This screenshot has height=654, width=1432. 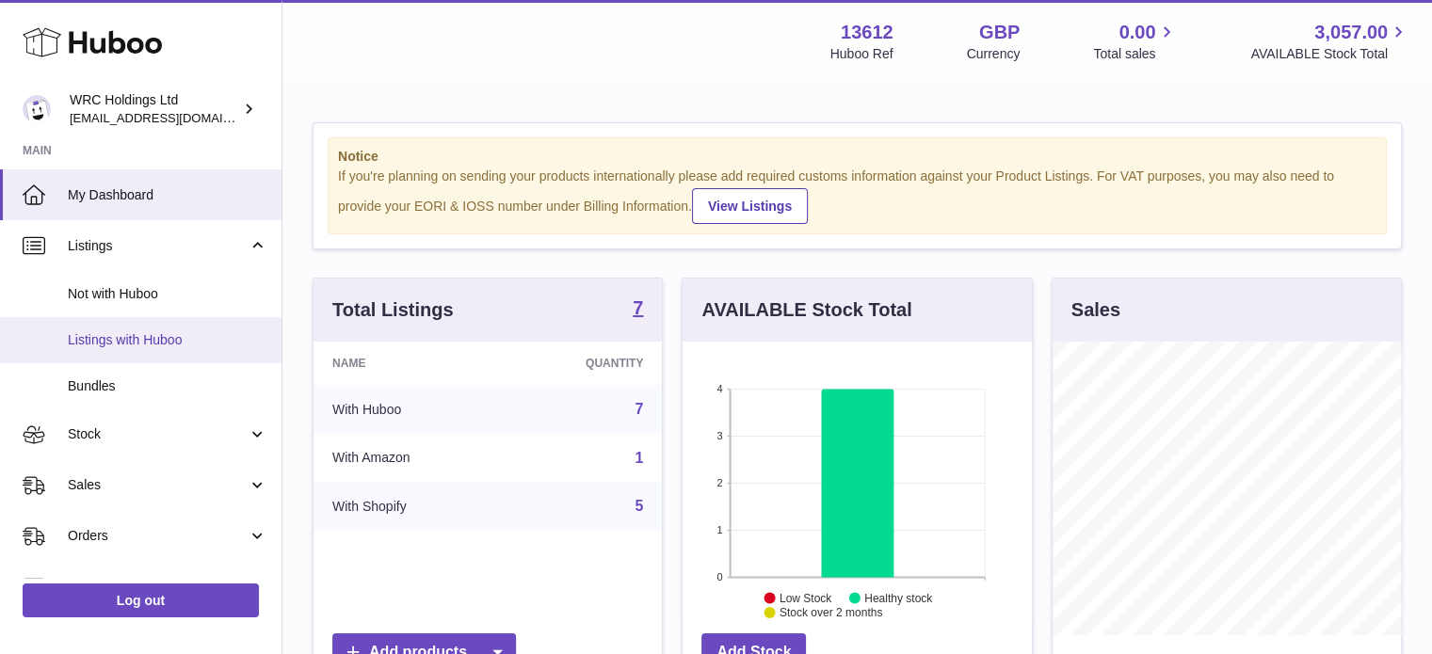 I want to click on text: Low Stock, so click(x=806, y=598).